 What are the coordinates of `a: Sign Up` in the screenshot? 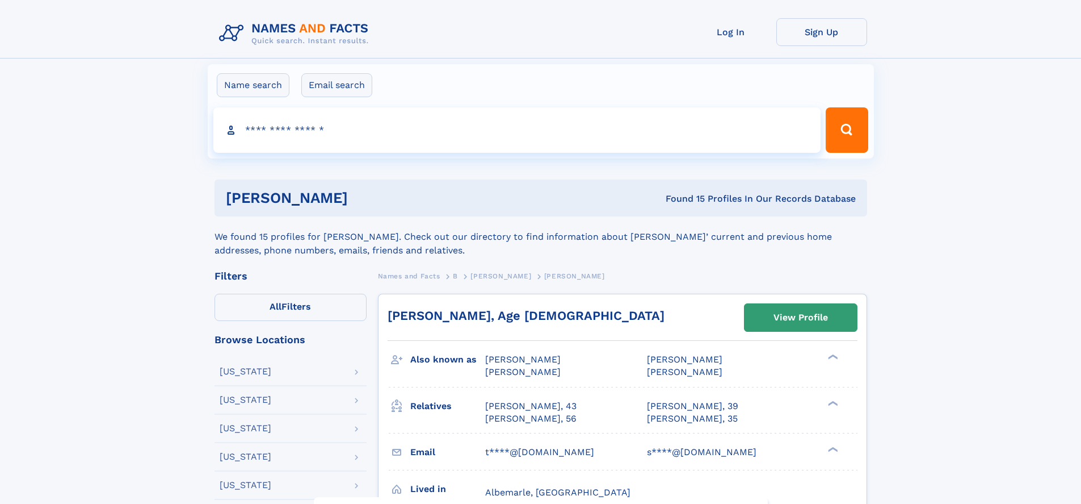 It's located at (822, 32).